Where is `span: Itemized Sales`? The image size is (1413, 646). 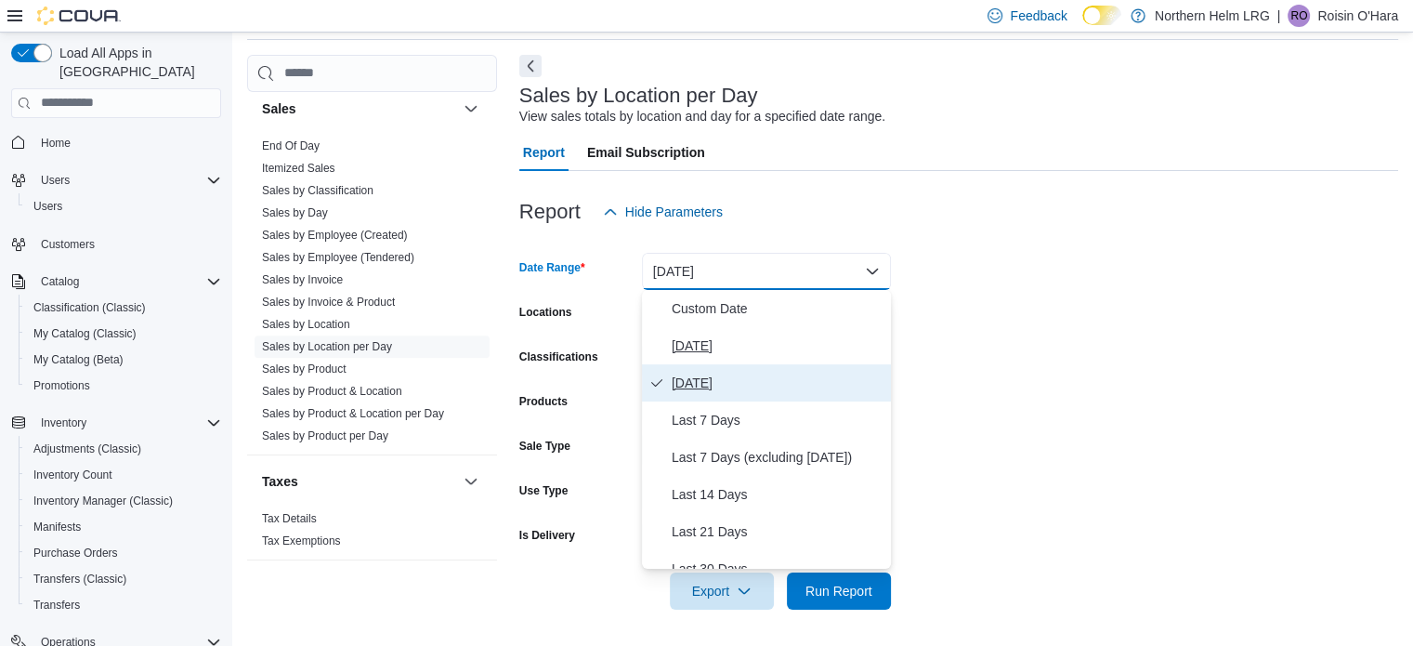
span: Itemized Sales is located at coordinates (298, 168).